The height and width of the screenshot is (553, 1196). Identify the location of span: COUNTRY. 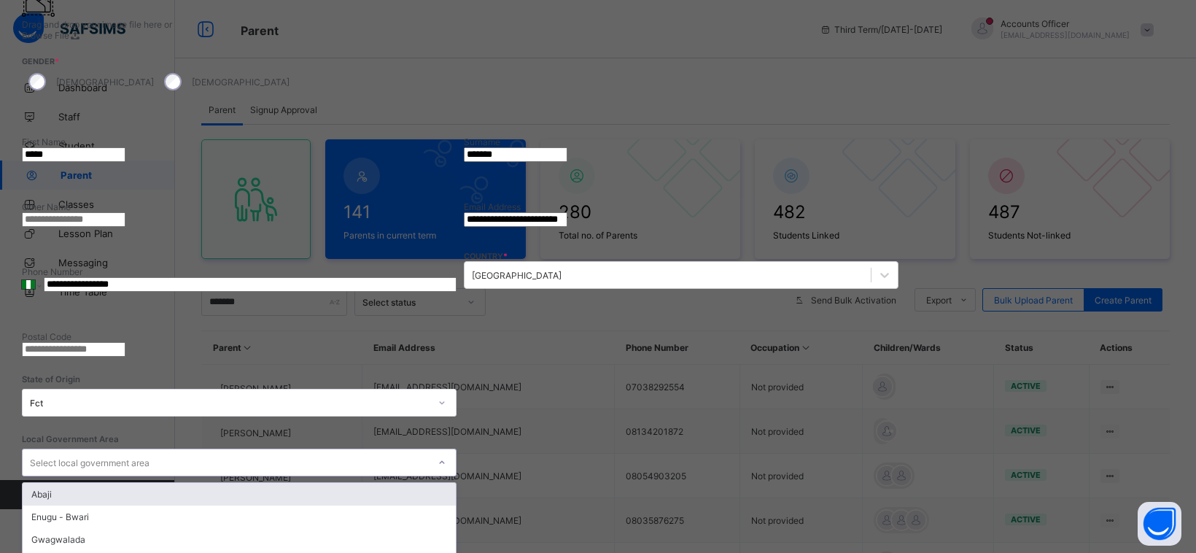
(486, 256).